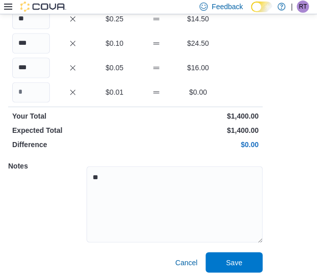 Image resolution: width=317 pixels, height=280 pixels. What do you see at coordinates (115, 19) in the screenshot?
I see `p: $0.25` at bounding box center [115, 19].